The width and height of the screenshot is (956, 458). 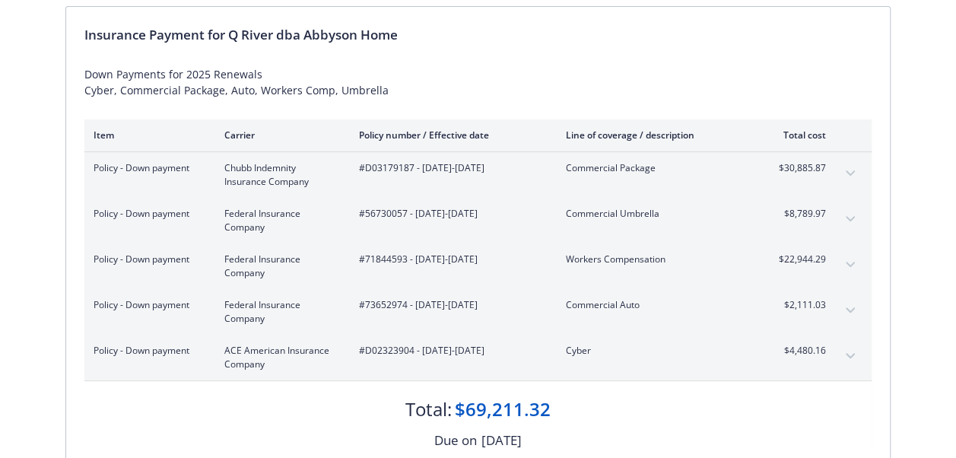 I want to click on div: Total:, so click(x=428, y=409).